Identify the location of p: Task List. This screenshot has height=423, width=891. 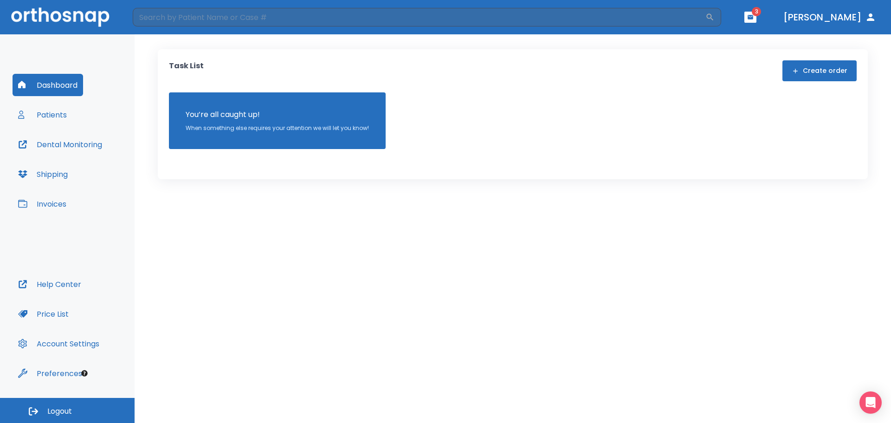
(186, 71).